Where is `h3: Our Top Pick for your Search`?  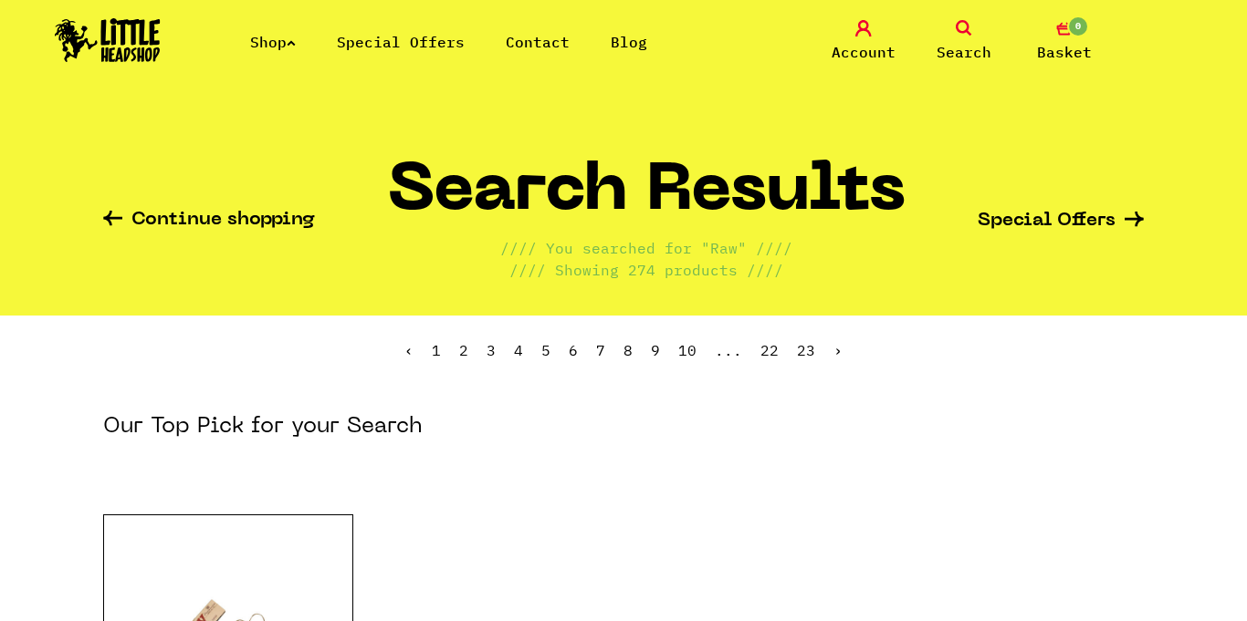
h3: Our Top Pick for your Search is located at coordinates (263, 427).